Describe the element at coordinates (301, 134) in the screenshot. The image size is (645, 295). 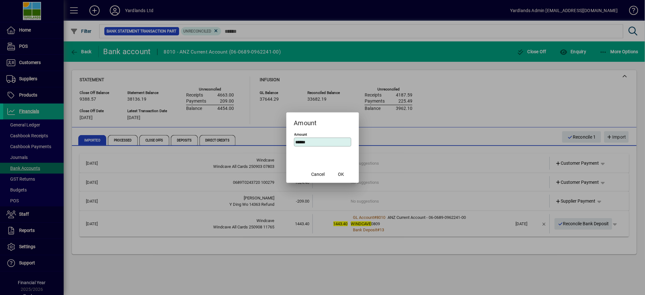
I see `mat-label: Amount` at that location.